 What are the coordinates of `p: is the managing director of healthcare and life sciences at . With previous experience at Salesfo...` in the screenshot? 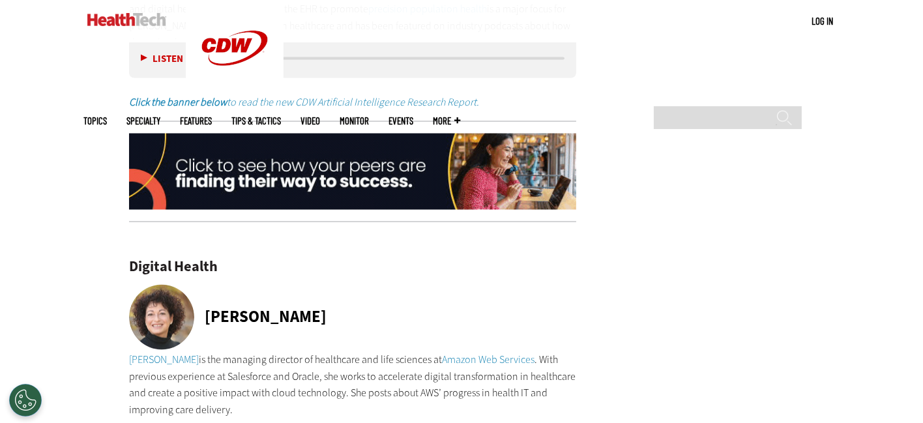 It's located at (353, 385).